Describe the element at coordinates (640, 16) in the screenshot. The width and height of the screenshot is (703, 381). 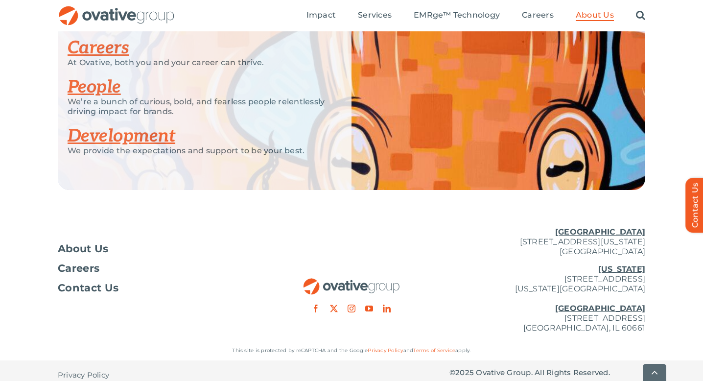
I see `a: Search` at that location.